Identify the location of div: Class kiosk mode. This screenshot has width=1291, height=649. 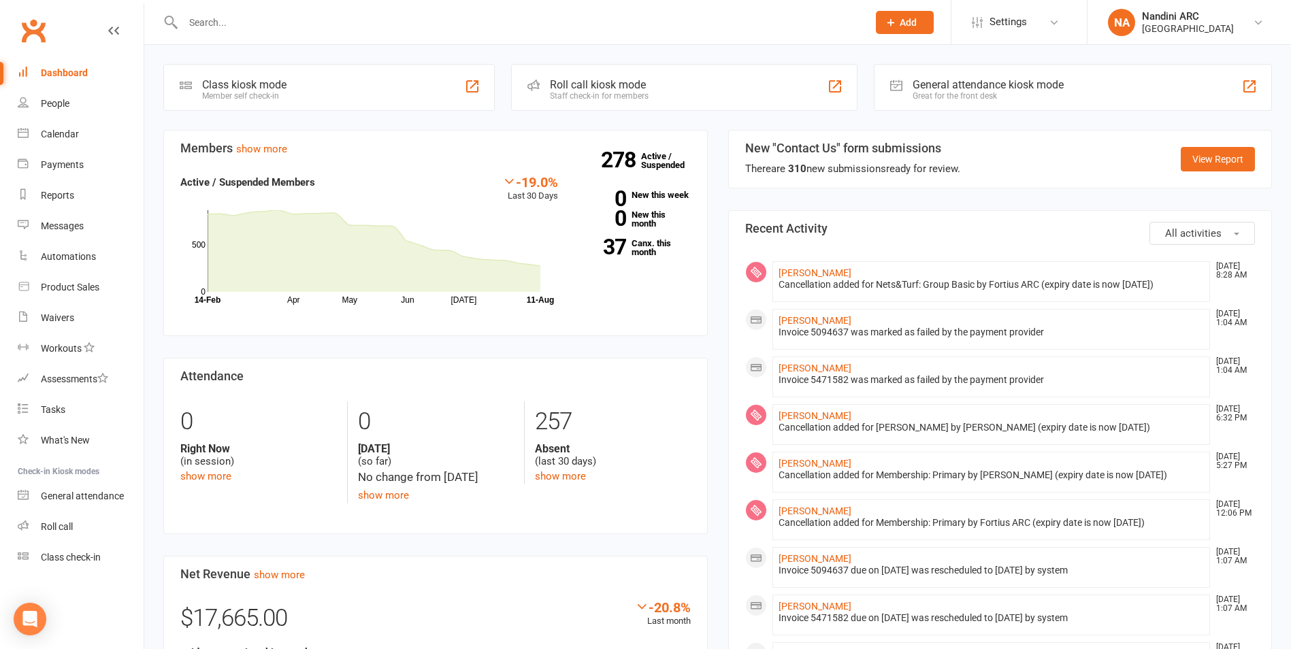
(244, 84).